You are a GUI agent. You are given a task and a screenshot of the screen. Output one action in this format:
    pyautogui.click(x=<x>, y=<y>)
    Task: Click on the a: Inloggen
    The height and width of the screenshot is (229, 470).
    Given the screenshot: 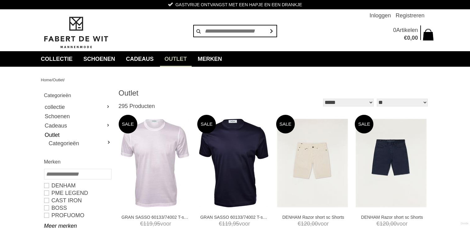 What is the action you would take?
    pyautogui.click(x=380, y=16)
    